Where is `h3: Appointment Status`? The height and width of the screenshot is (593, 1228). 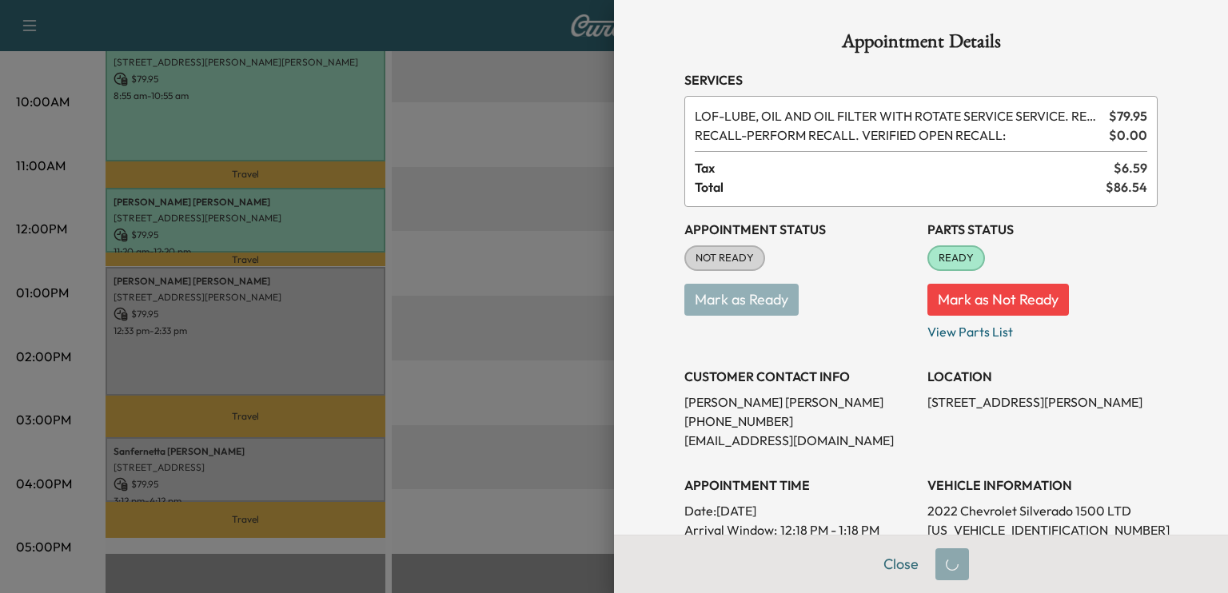
h3: Appointment Status is located at coordinates (799, 229).